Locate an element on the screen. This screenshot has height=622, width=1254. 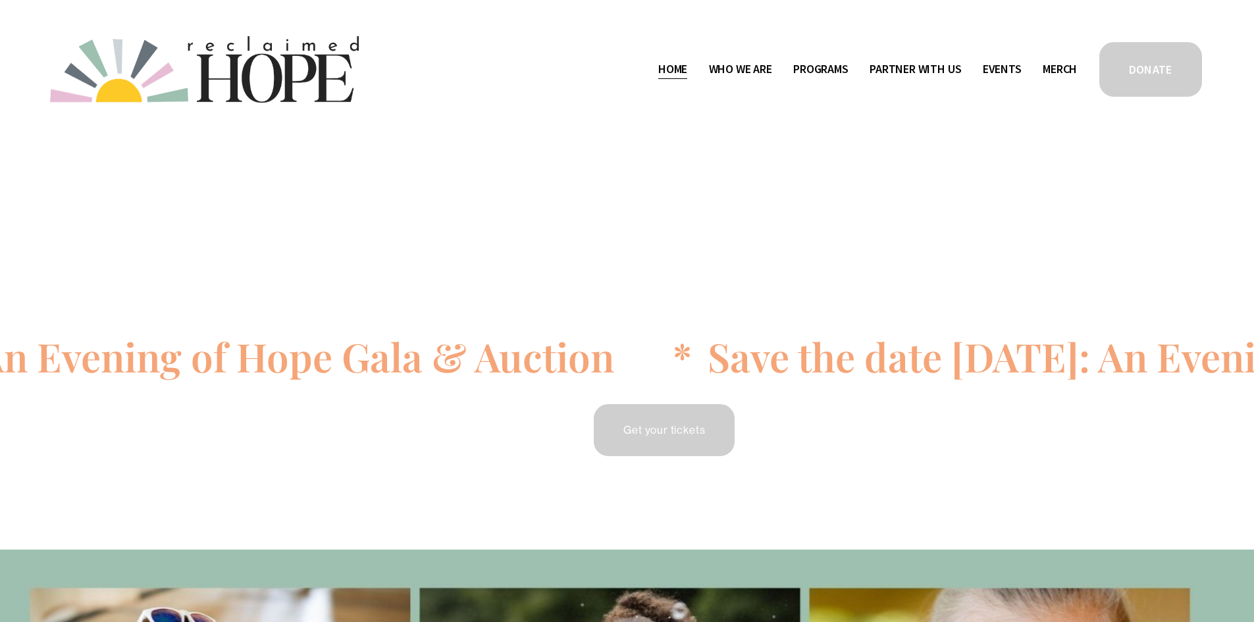
a: Home is located at coordinates (673, 70).